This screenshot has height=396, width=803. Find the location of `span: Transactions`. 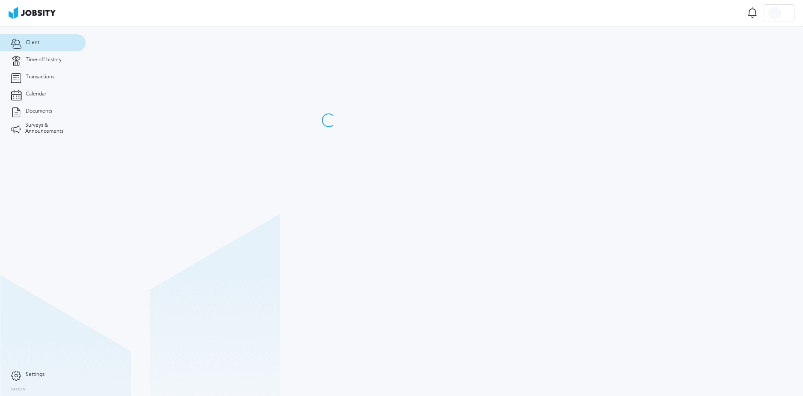

span: Transactions is located at coordinates (40, 77).